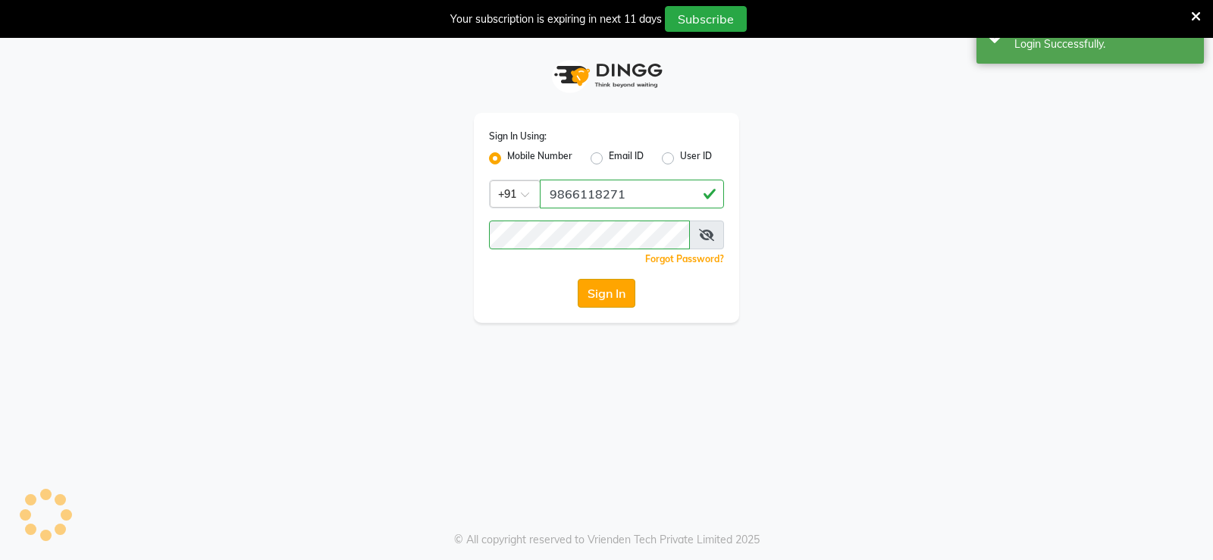 The height and width of the screenshot is (560, 1213). Describe the element at coordinates (518, 136) in the screenshot. I see `label: Sign In Using:` at that location.